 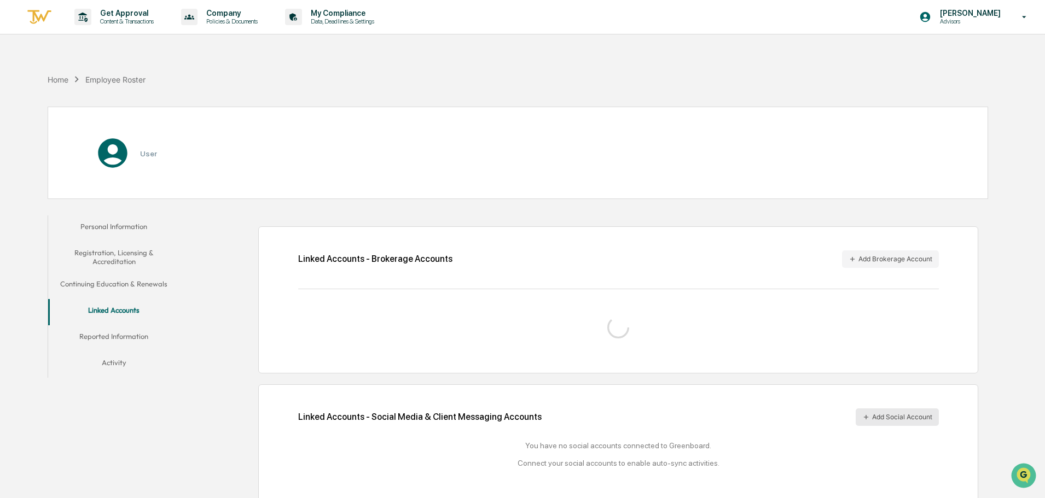 I want to click on div: You have no social accounts connected to Greenboard. Connect your social accounts to enable auto-..., so click(x=618, y=455).